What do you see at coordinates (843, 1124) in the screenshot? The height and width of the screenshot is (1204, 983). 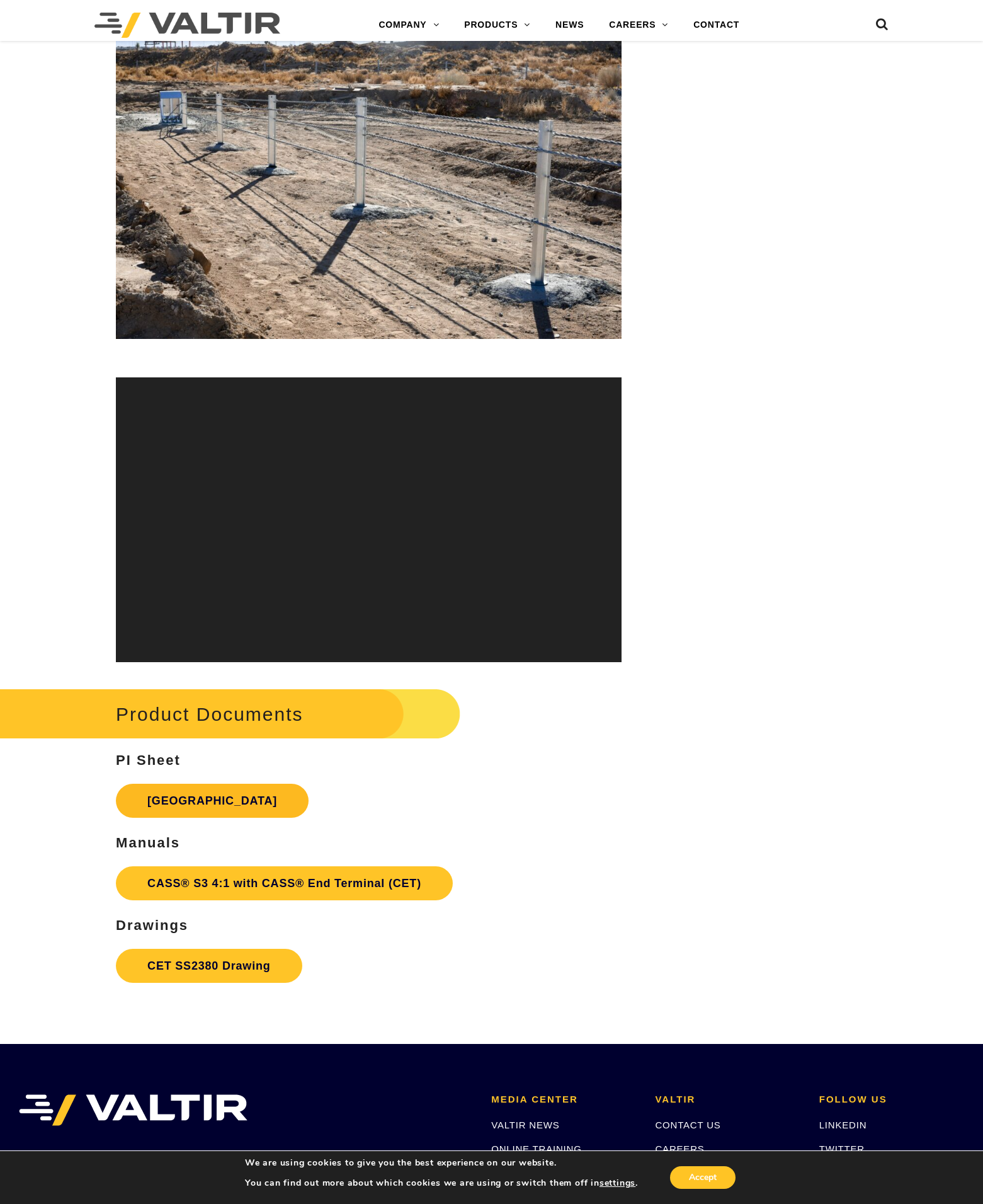 I see `a: LINKEDIN` at bounding box center [843, 1124].